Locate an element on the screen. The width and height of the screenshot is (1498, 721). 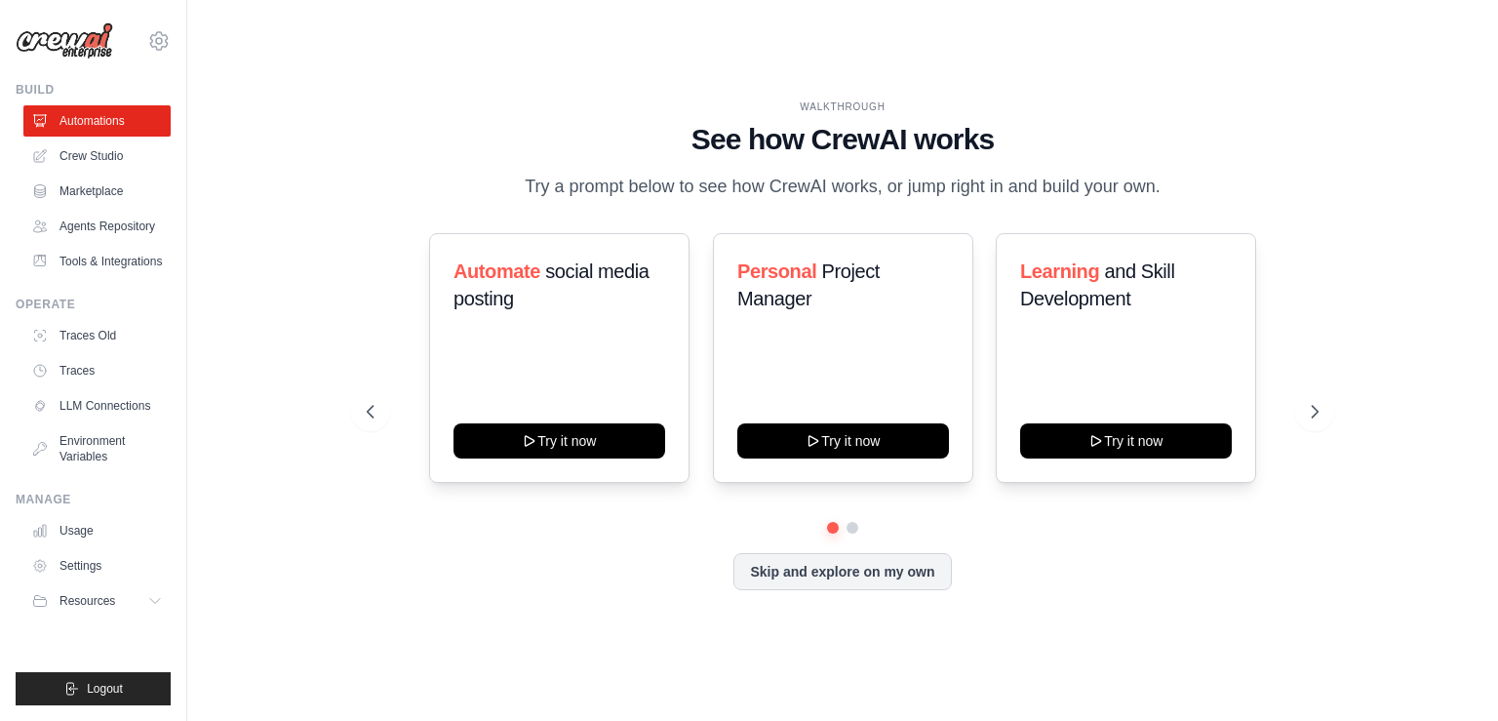
a: Crew Studio is located at coordinates (97, 156).